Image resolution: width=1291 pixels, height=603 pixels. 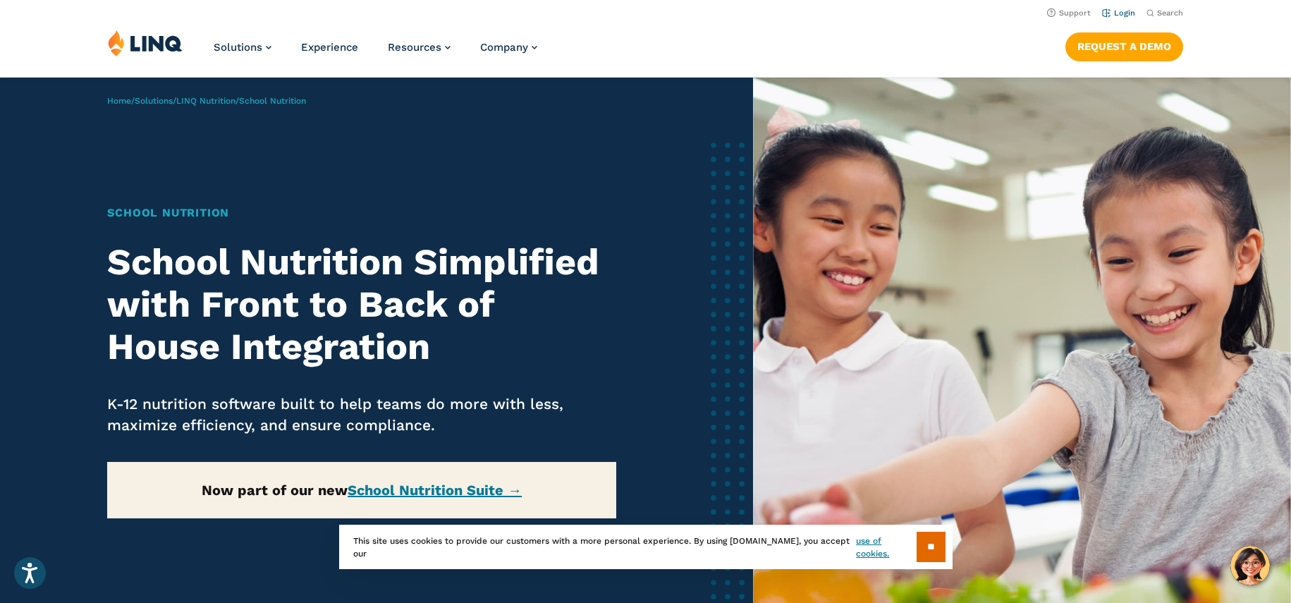 What do you see at coordinates (1069, 13) in the screenshot?
I see `a: Support` at bounding box center [1069, 13].